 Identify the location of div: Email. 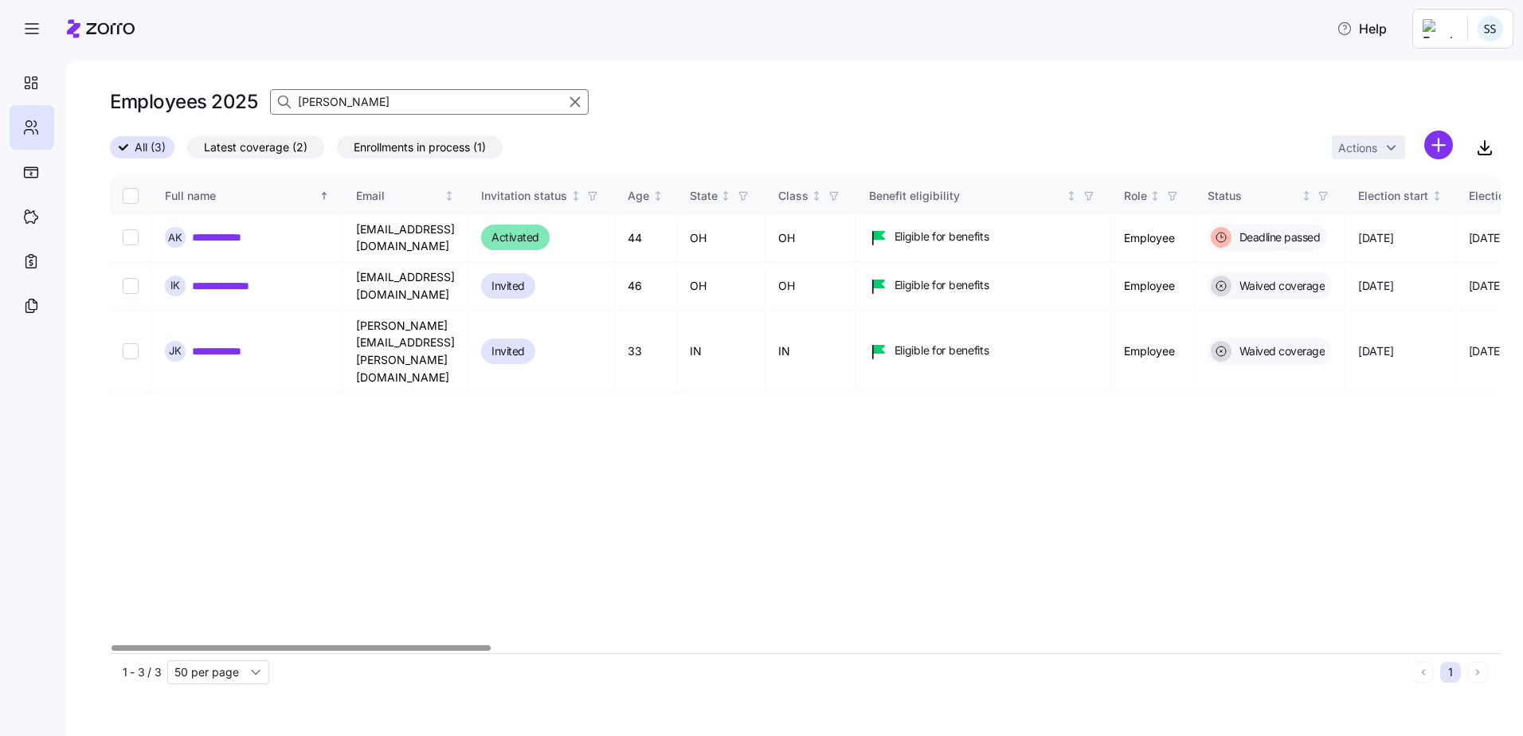
(398, 196).